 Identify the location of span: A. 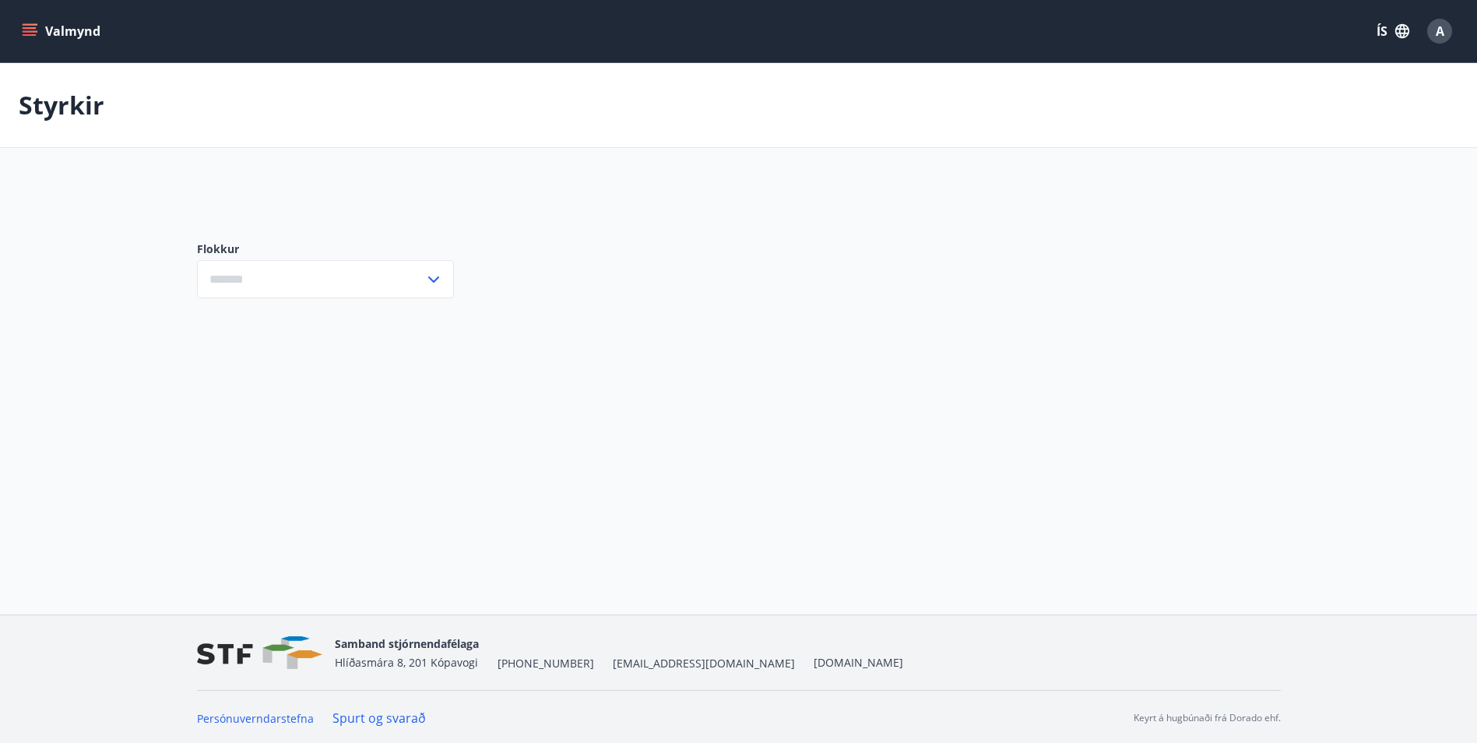
(1439, 31).